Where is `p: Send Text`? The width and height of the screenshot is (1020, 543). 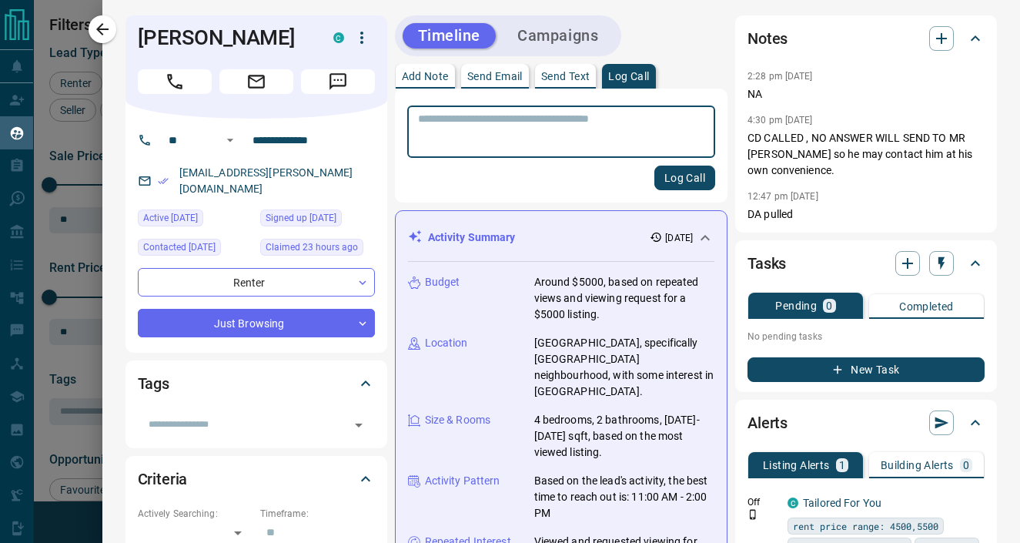 p: Send Text is located at coordinates (566, 76).